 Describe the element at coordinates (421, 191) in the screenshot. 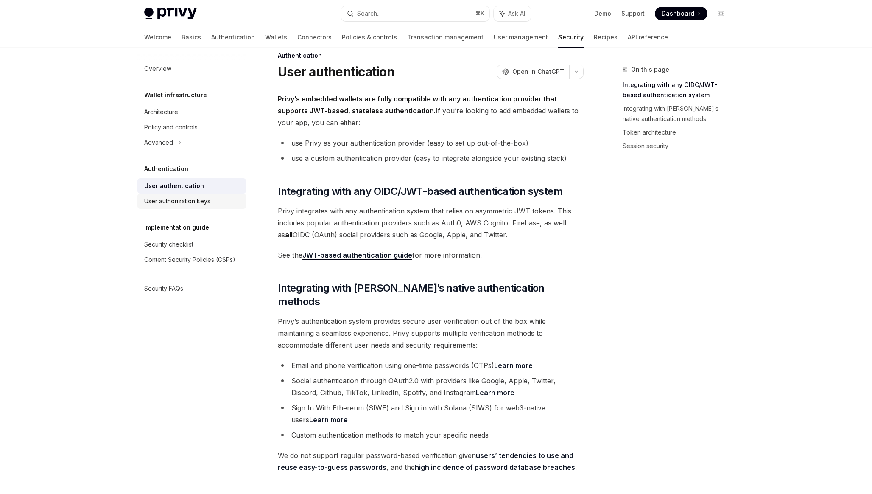

I see `span: Integrating with any OIDC/JWT-based authentication system` at that location.